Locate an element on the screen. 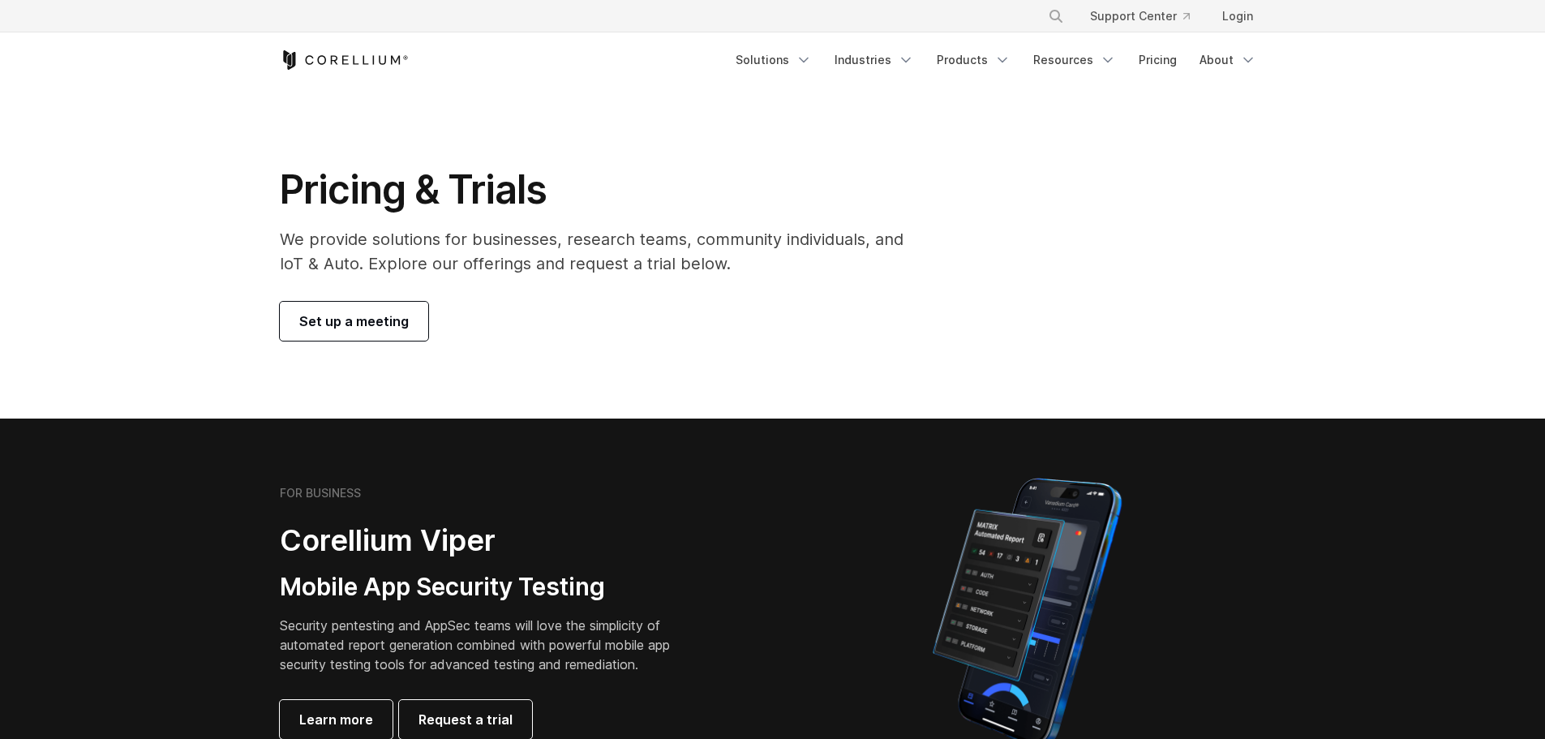  a: Pricing is located at coordinates (1157, 60).